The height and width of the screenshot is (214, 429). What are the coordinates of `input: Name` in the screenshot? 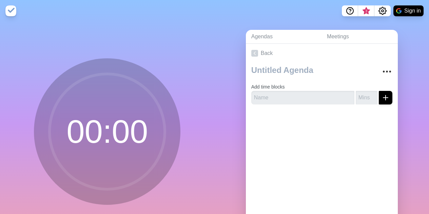 It's located at (303, 98).